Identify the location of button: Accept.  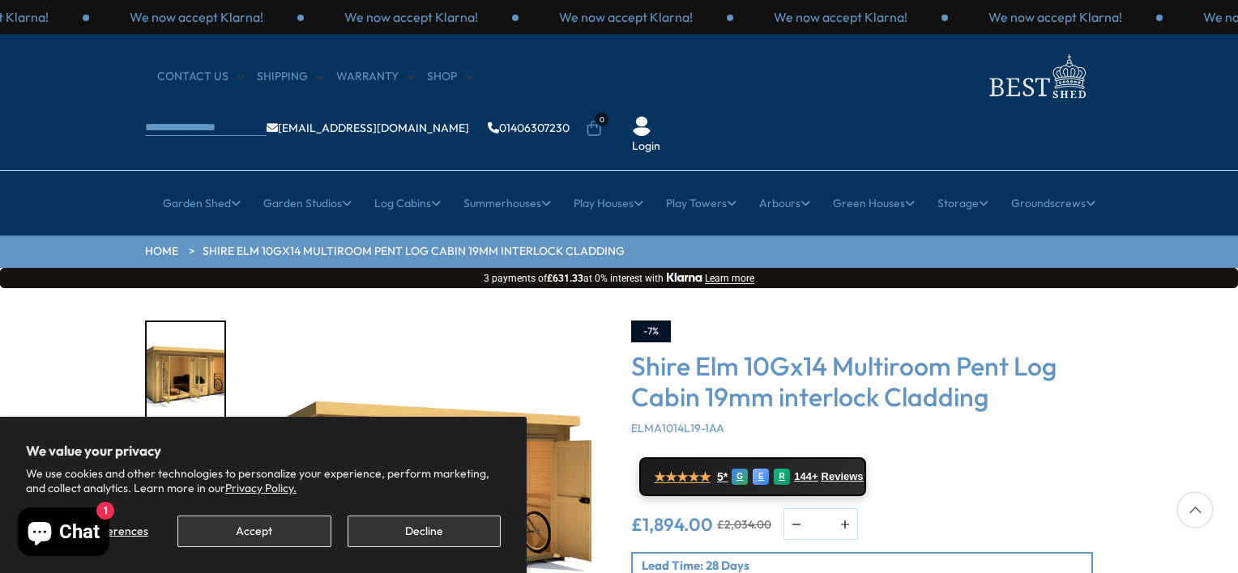
(254, 531).